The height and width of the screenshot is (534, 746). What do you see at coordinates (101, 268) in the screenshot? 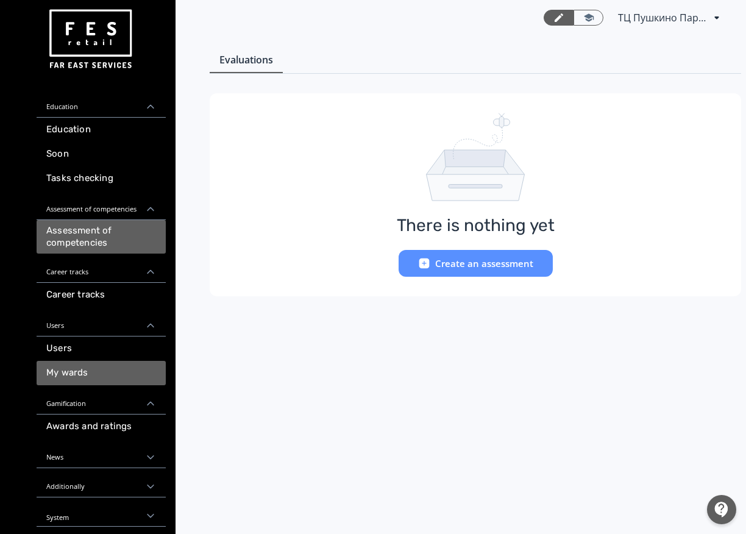
I see `div: Career tracks` at bounding box center [101, 268].